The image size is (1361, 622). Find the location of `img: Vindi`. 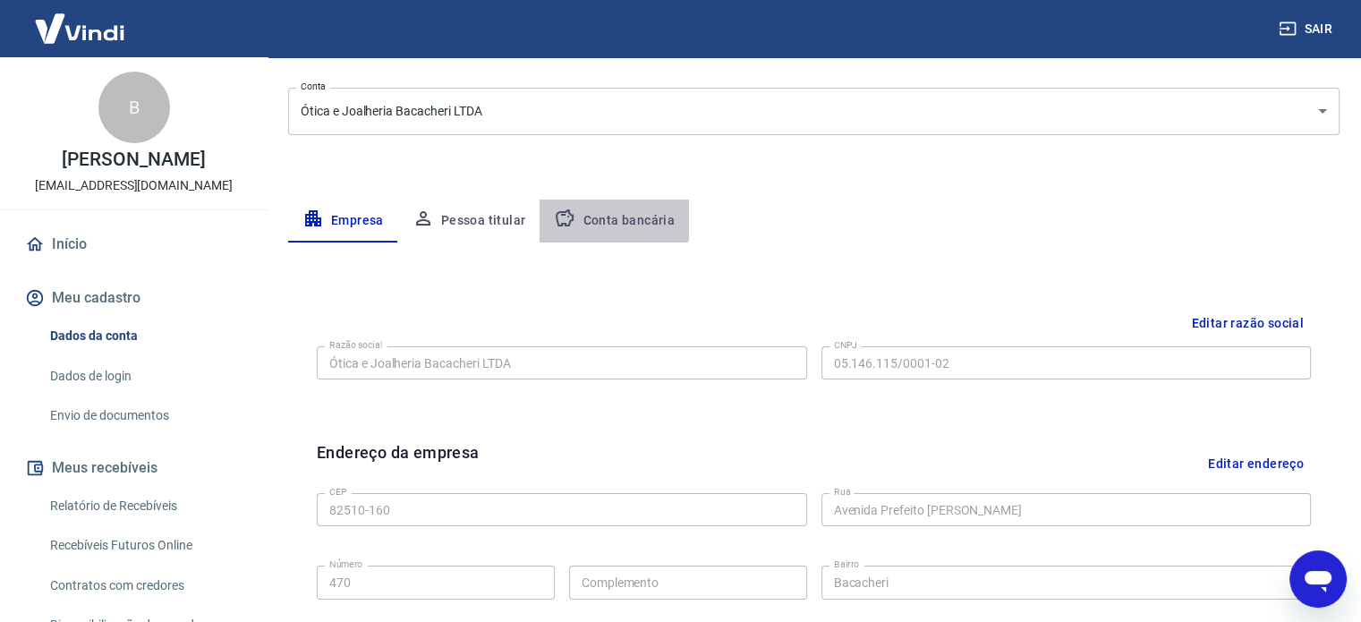

img: Vindi is located at coordinates (80, 28).